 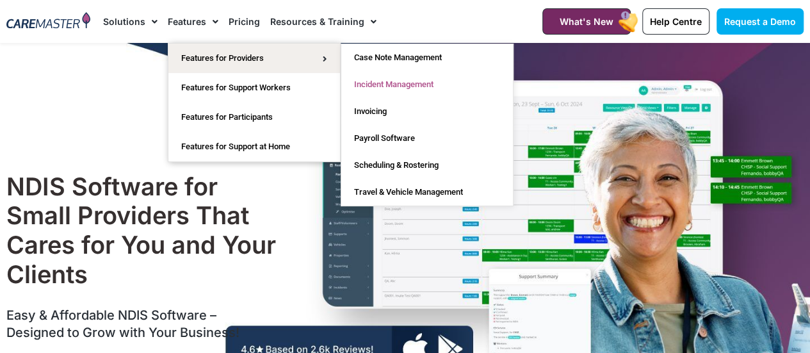 I want to click on a: Help Centre, so click(x=675, y=21).